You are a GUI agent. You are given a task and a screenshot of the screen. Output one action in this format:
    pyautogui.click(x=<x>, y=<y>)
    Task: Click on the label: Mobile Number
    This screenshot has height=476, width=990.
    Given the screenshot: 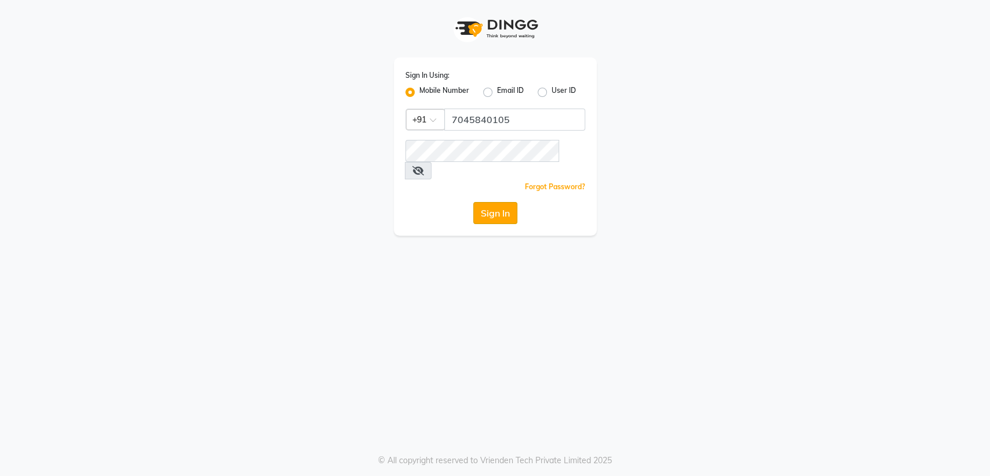 What is the action you would take?
    pyautogui.click(x=444, y=92)
    